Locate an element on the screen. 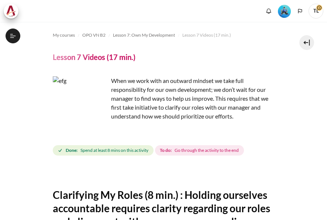 This screenshot has height=220, width=327. h4: Lesson 7 Videos (17 min.) is located at coordinates (94, 57).